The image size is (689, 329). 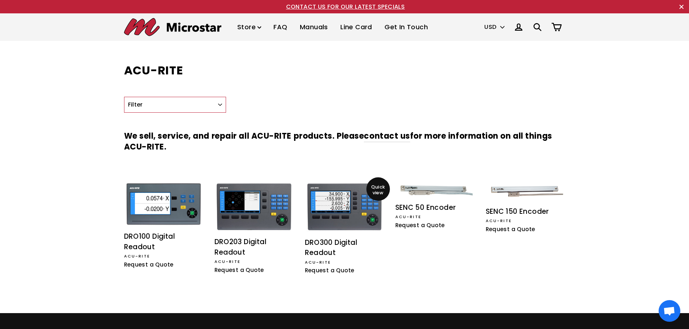 I want to click on img: DRO100 Digital Readout, so click(x=163, y=204).